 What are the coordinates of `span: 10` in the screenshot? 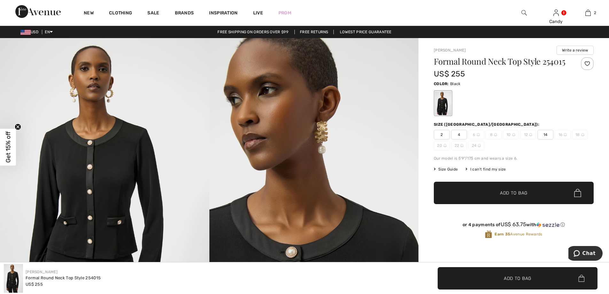 It's located at (511, 135).